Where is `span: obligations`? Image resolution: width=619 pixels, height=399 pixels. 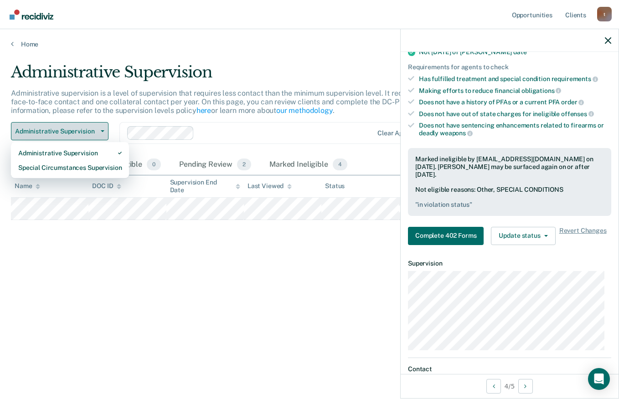 span: obligations is located at coordinates (541, 91).